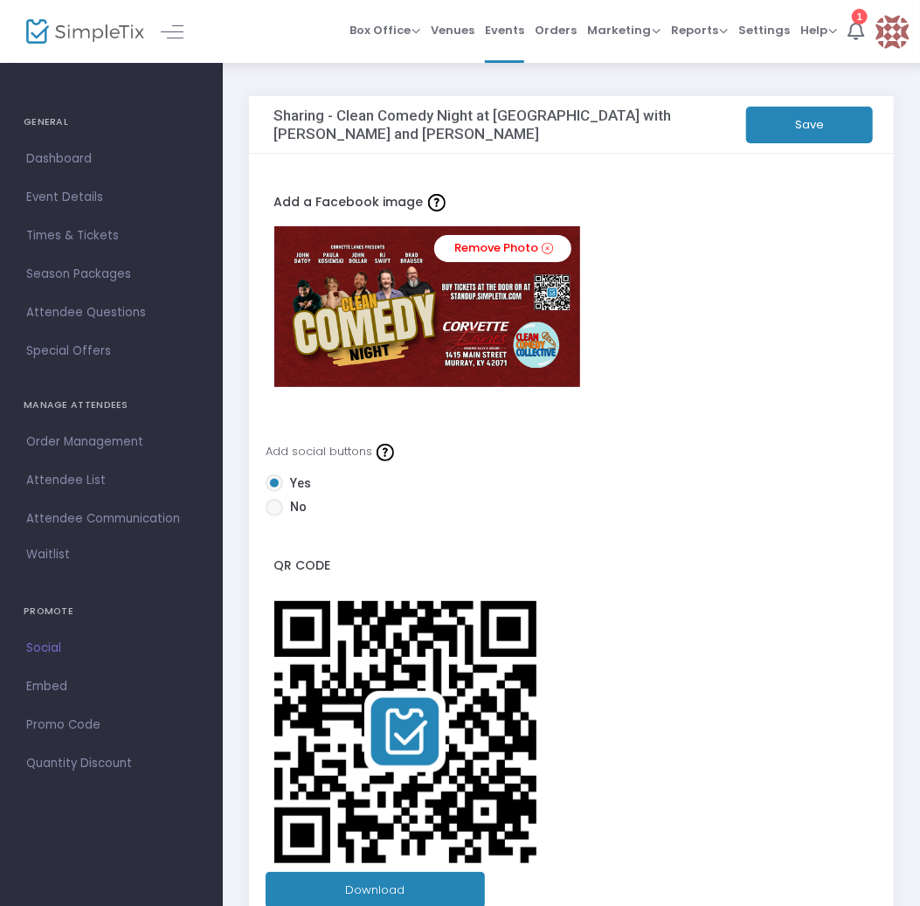 Image resolution: width=920 pixels, height=906 pixels. I want to click on img: vKgAAAAABJRU5ErkJggg==, so click(427, 307).